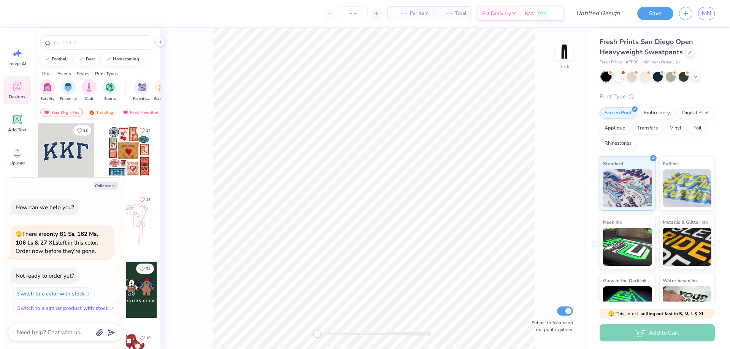  Describe the element at coordinates (105, 185) in the screenshot. I see `button: Collapse` at that location.